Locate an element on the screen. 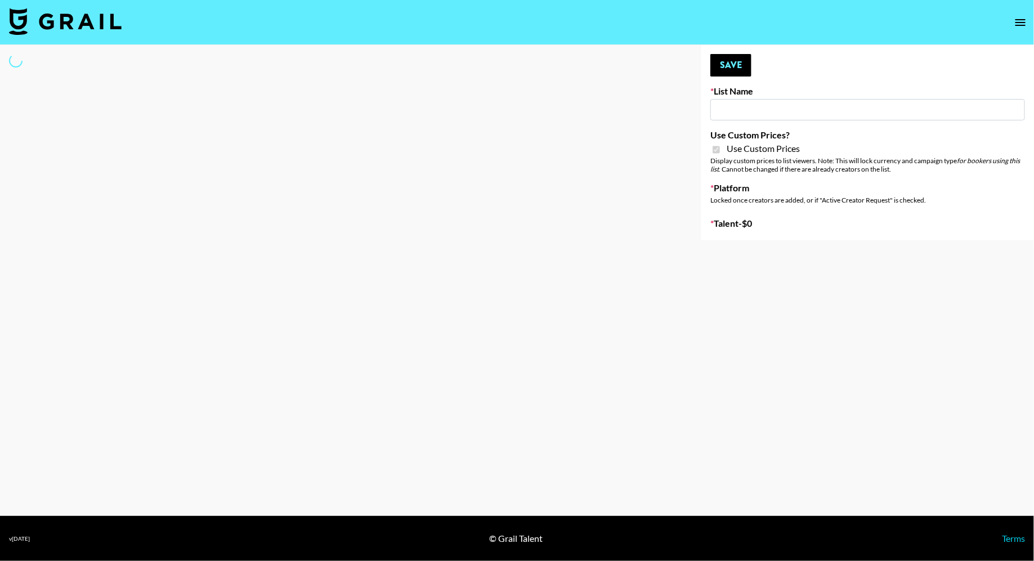  a: Terms is located at coordinates (1013, 538).